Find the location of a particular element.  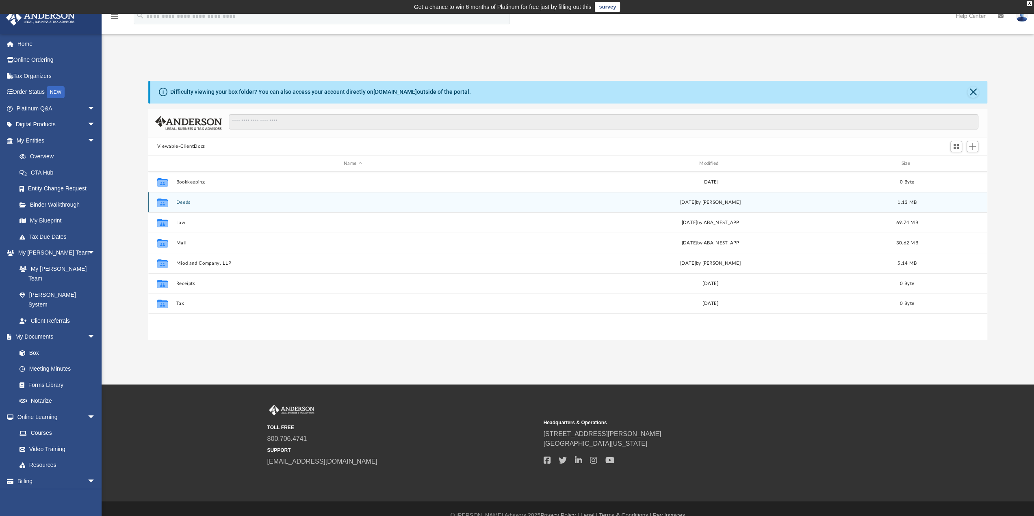

button: Add is located at coordinates (973, 147).